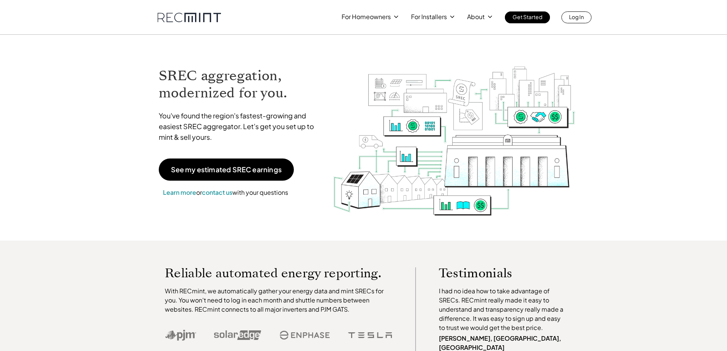  I want to click on a: Get Started, so click(527, 17).